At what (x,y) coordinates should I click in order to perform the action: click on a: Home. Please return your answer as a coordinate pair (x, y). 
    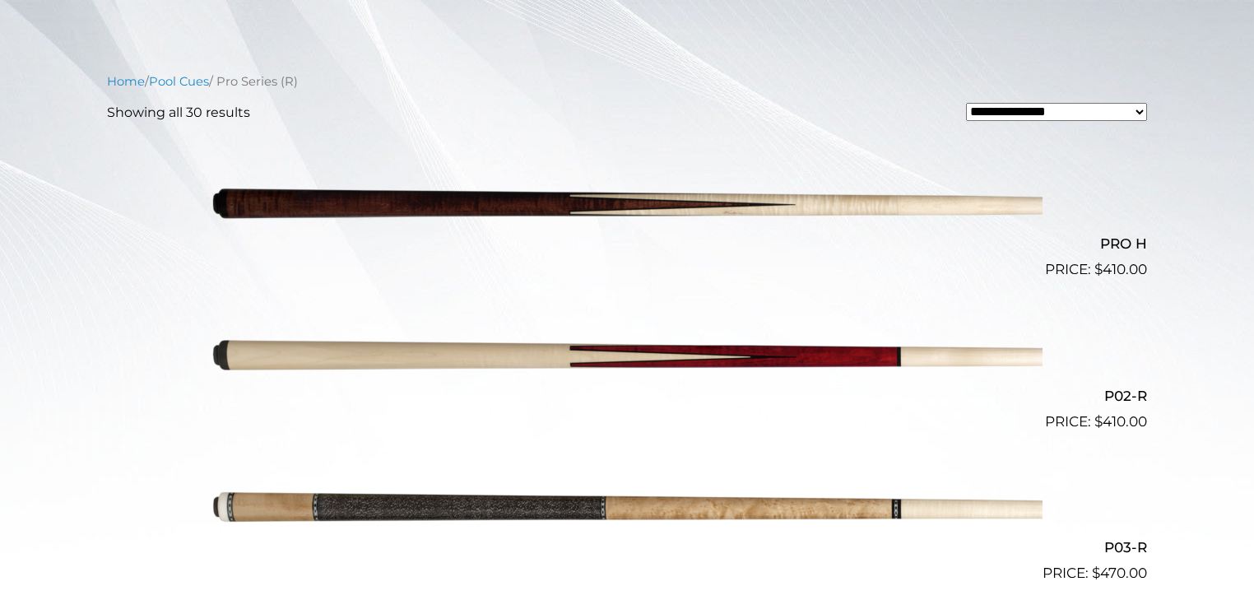
    Looking at the image, I should click on (126, 81).